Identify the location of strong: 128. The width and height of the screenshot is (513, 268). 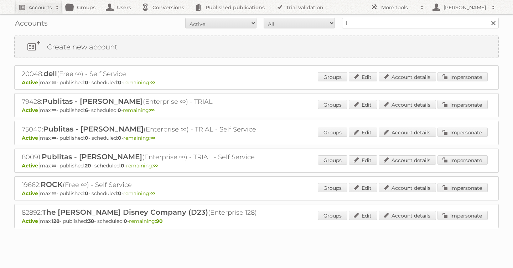
(56, 221).